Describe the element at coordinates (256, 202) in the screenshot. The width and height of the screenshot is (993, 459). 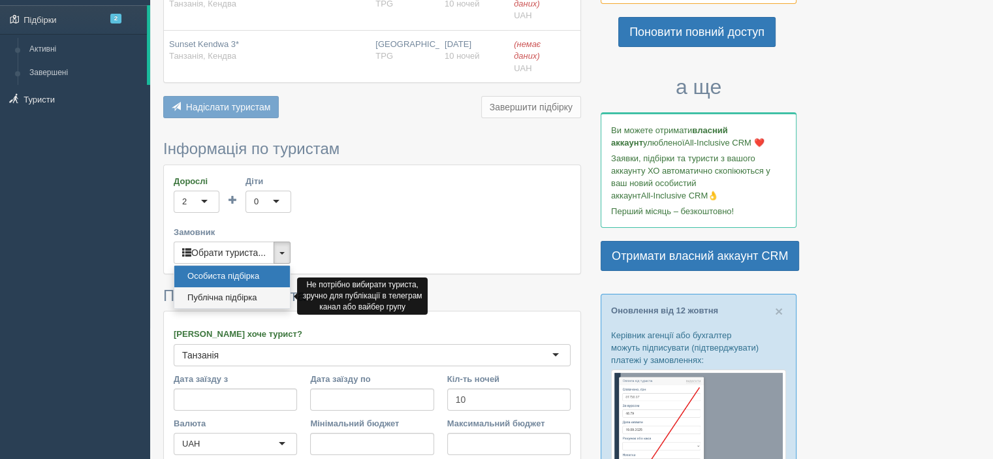
I see `div: 0` at that location.